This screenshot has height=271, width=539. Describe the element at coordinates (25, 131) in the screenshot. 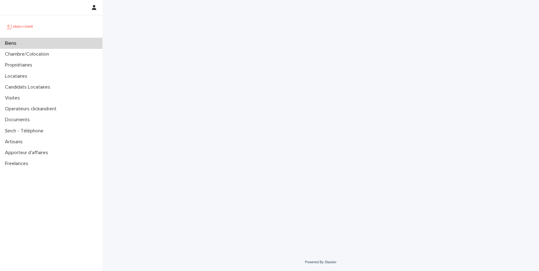

I see `p: Sinch - Téléphone` at that location.